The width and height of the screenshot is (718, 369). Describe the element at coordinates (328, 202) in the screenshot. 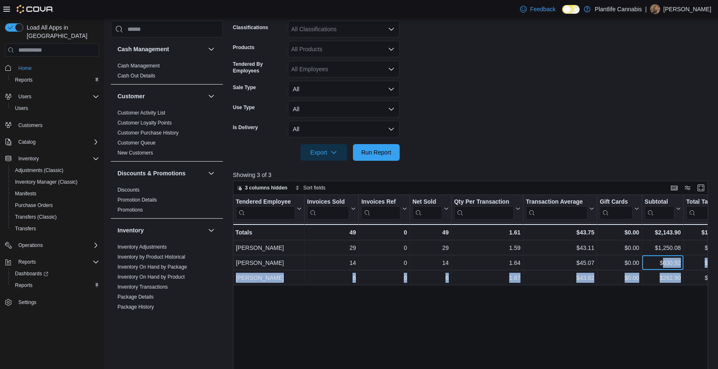

I see `div: Invoices Sold` at that location.